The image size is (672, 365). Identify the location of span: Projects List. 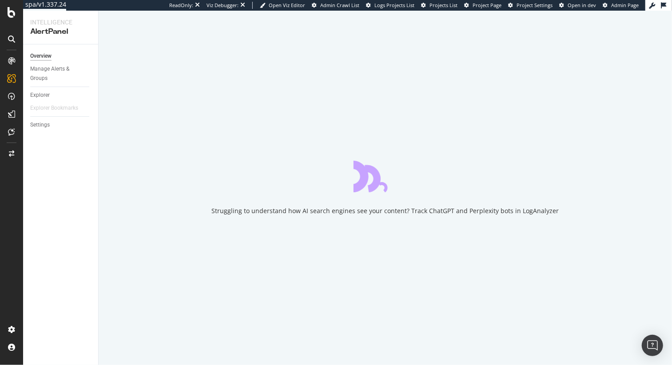
(443, 5).